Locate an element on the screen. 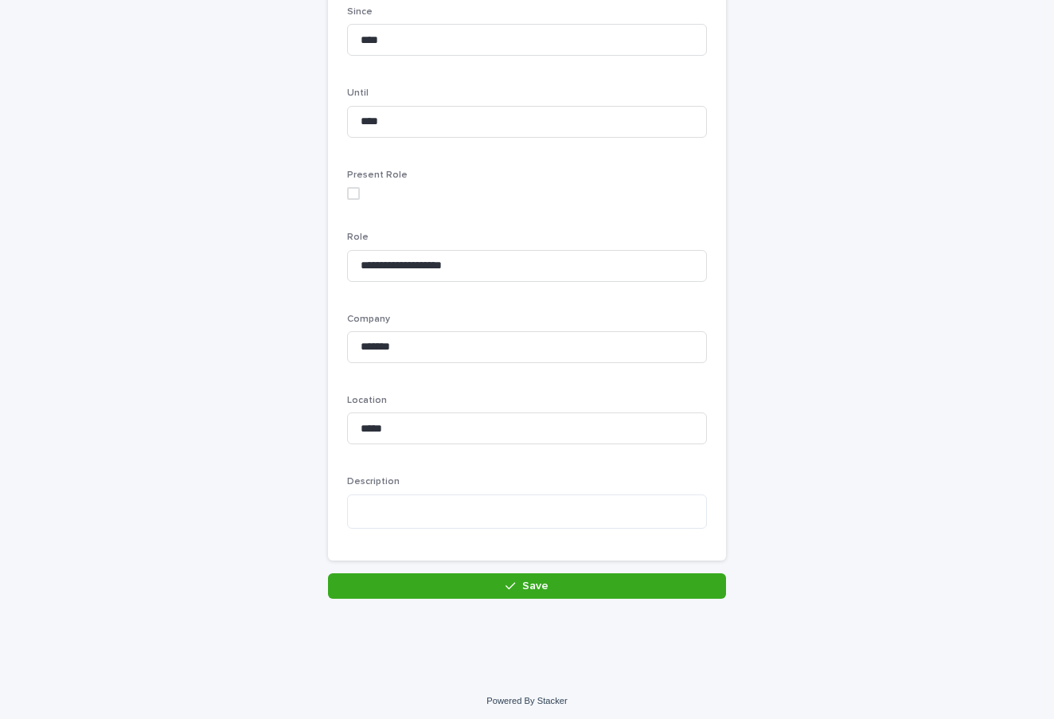 The width and height of the screenshot is (1054, 719). span: Role is located at coordinates (357, 237).